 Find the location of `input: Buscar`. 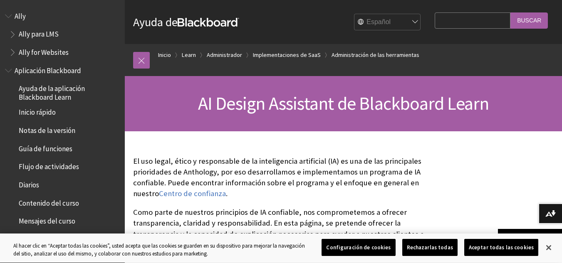

input: Buscar is located at coordinates (529, 20).